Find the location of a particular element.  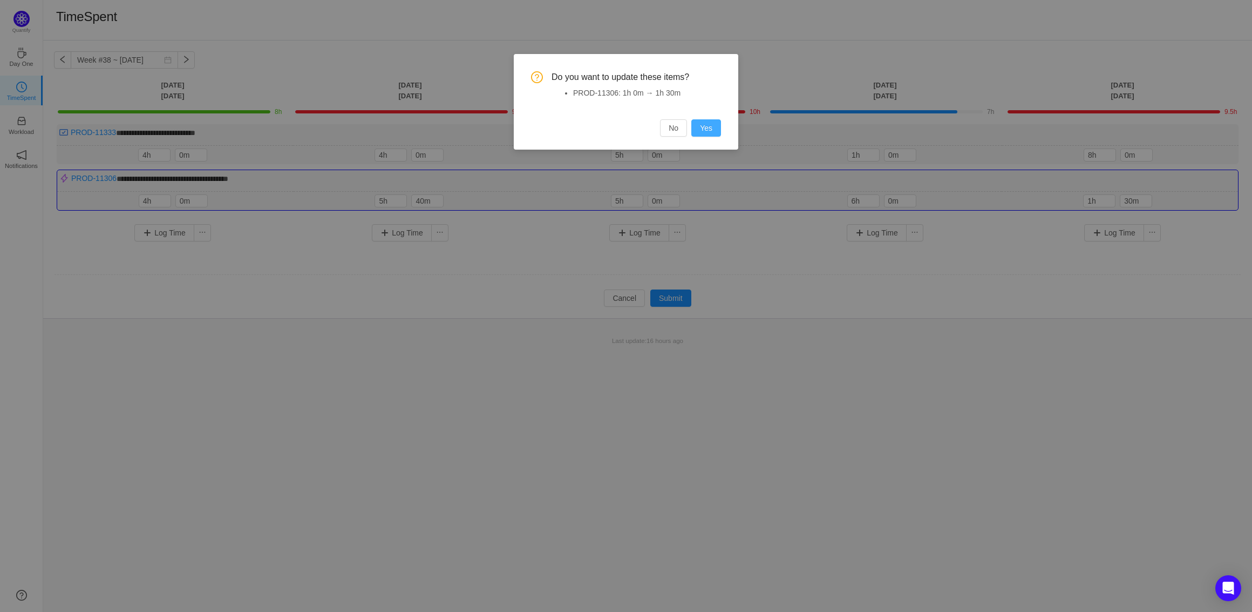

li: PROD-11306: 1h 0m → 1h 30m is located at coordinates (647, 93).